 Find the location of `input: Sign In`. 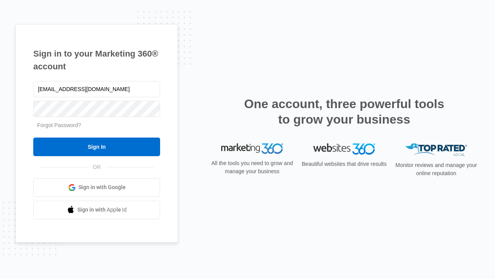

input: Sign In is located at coordinates (97, 147).